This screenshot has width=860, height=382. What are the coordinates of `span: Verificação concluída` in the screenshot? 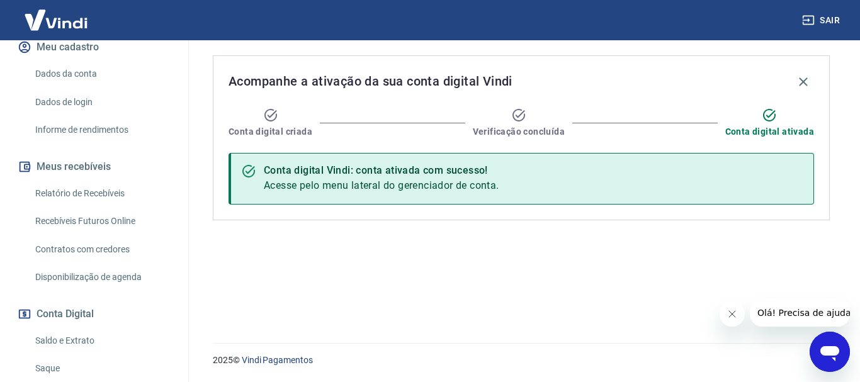 It's located at (519, 132).